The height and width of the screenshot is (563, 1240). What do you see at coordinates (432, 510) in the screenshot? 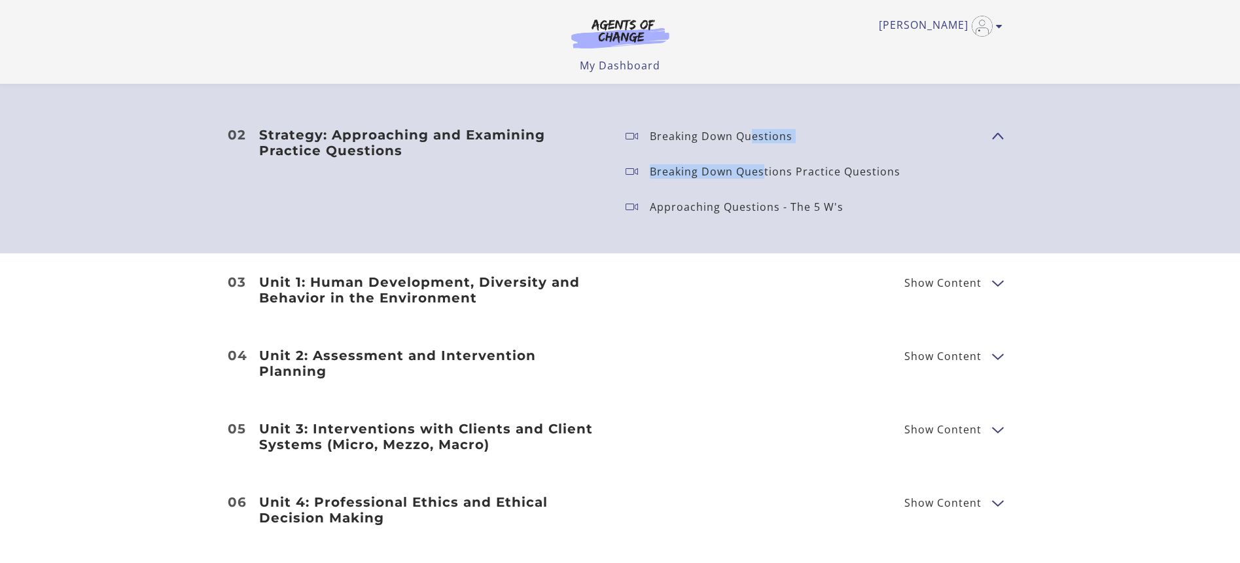
I see `h3: Unit 4: Professional Ethics and Ethical Decision Making` at bounding box center [432, 510].